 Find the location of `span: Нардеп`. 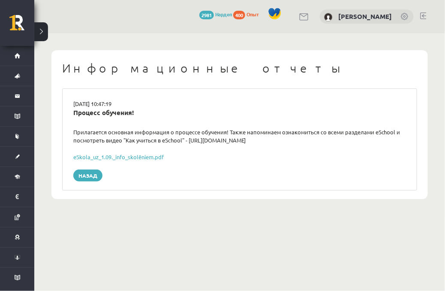

span: Нардеп is located at coordinates (224, 14).